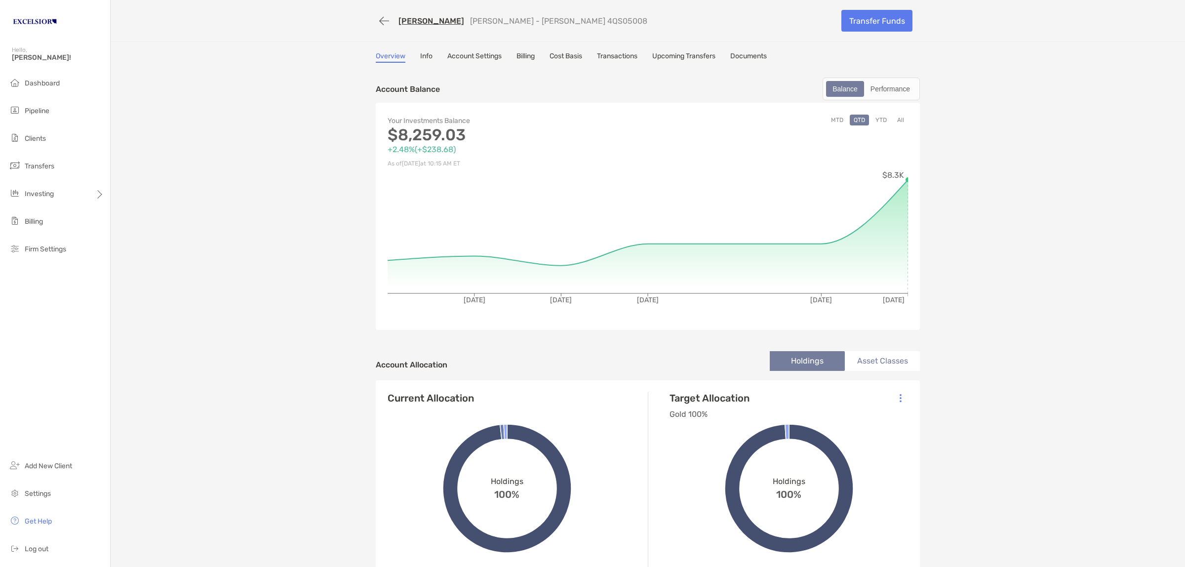 This screenshot has height=567, width=1185. Describe the element at coordinates (15, 493) in the screenshot. I see `img: settings icon` at that location.